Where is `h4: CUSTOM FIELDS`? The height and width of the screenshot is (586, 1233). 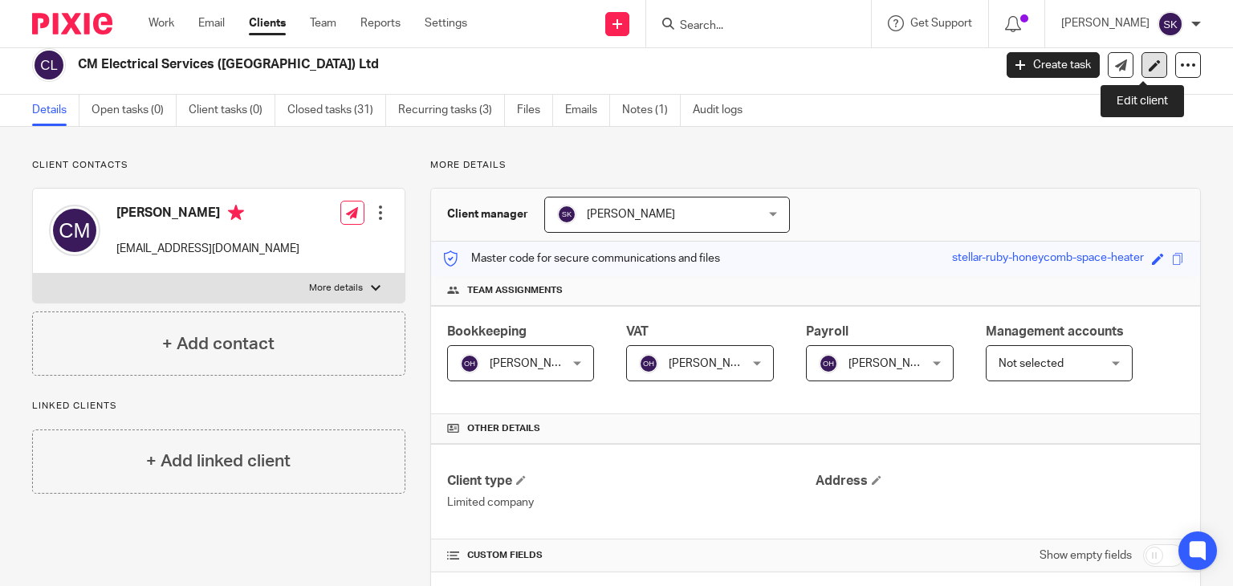 h4: CUSTOM FIELDS is located at coordinates (631, 555).